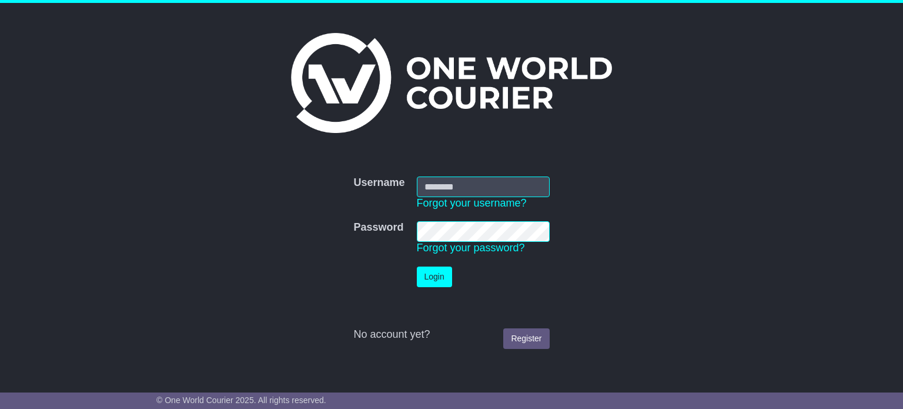  What do you see at coordinates (451, 83) in the screenshot?
I see `img: One World` at bounding box center [451, 83].